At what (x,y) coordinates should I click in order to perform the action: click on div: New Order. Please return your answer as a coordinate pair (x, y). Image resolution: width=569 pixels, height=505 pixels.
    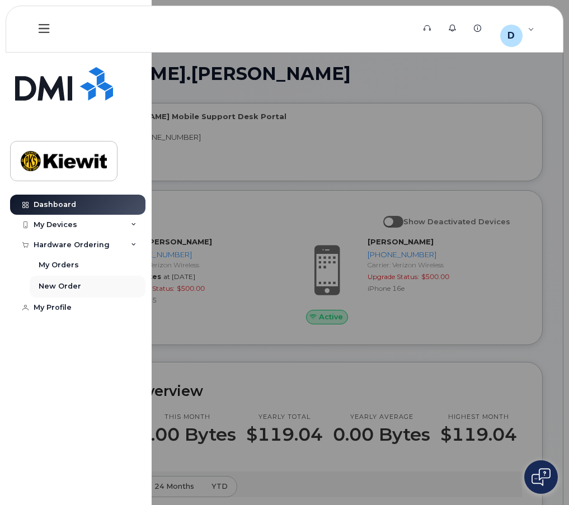
    Looking at the image, I should click on (60, 286).